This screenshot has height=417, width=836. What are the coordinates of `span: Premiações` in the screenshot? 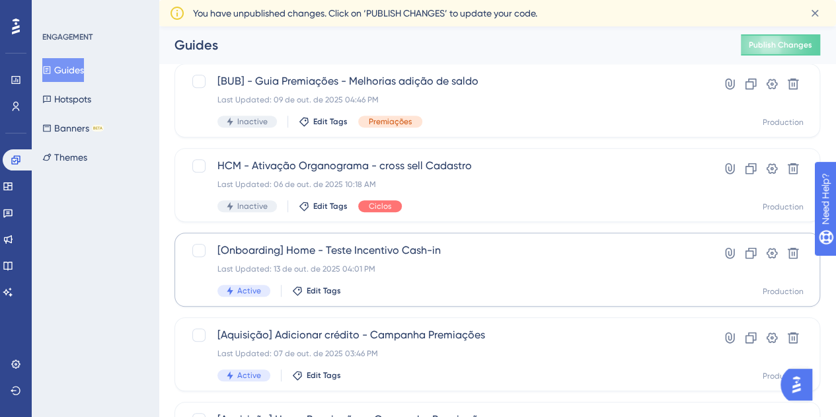 It's located at (390, 122).